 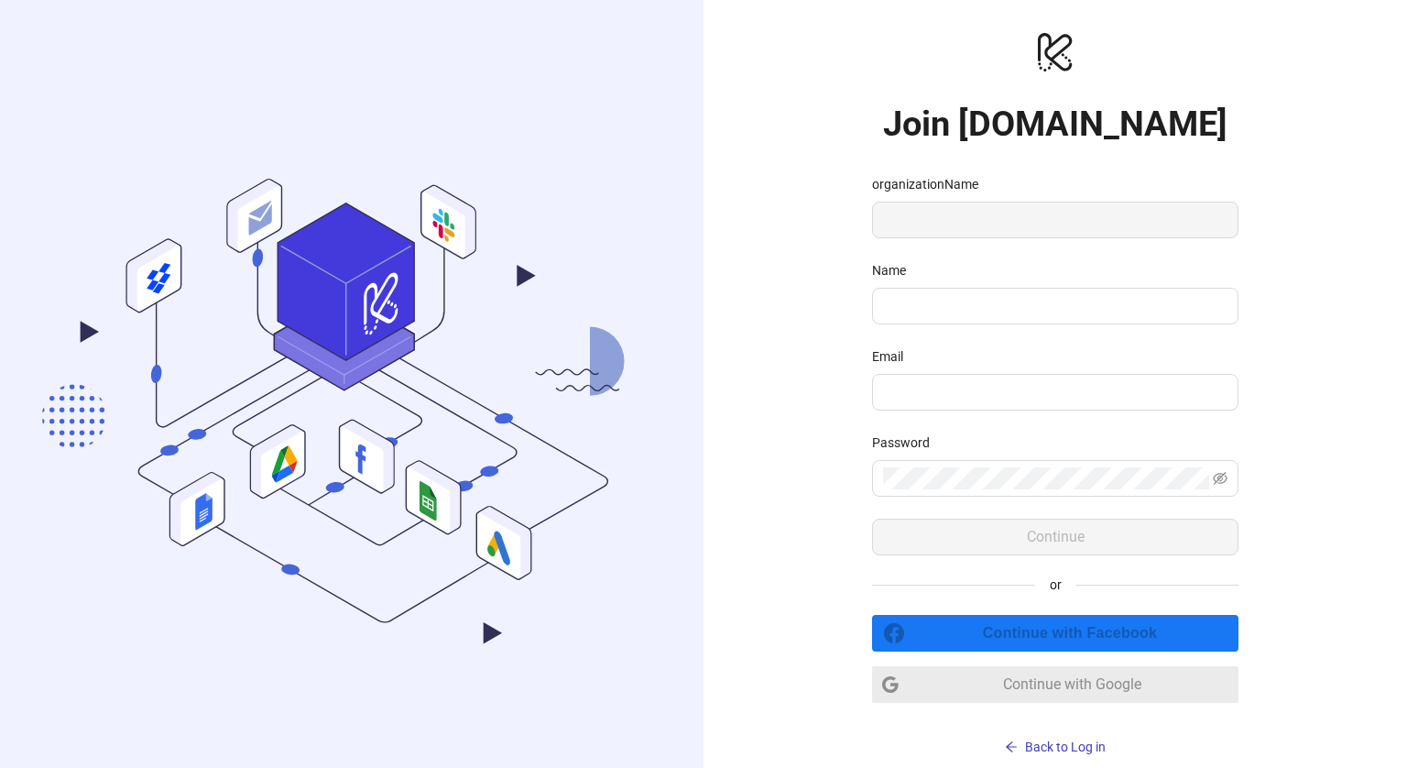 I want to click on span: or, so click(x=1055, y=584).